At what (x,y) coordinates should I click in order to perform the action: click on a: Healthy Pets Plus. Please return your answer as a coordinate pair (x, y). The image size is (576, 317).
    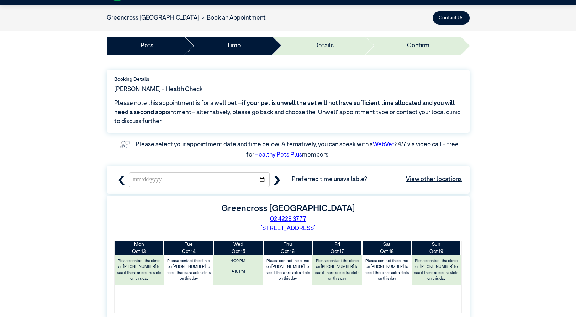
    Looking at the image, I should click on (278, 155).